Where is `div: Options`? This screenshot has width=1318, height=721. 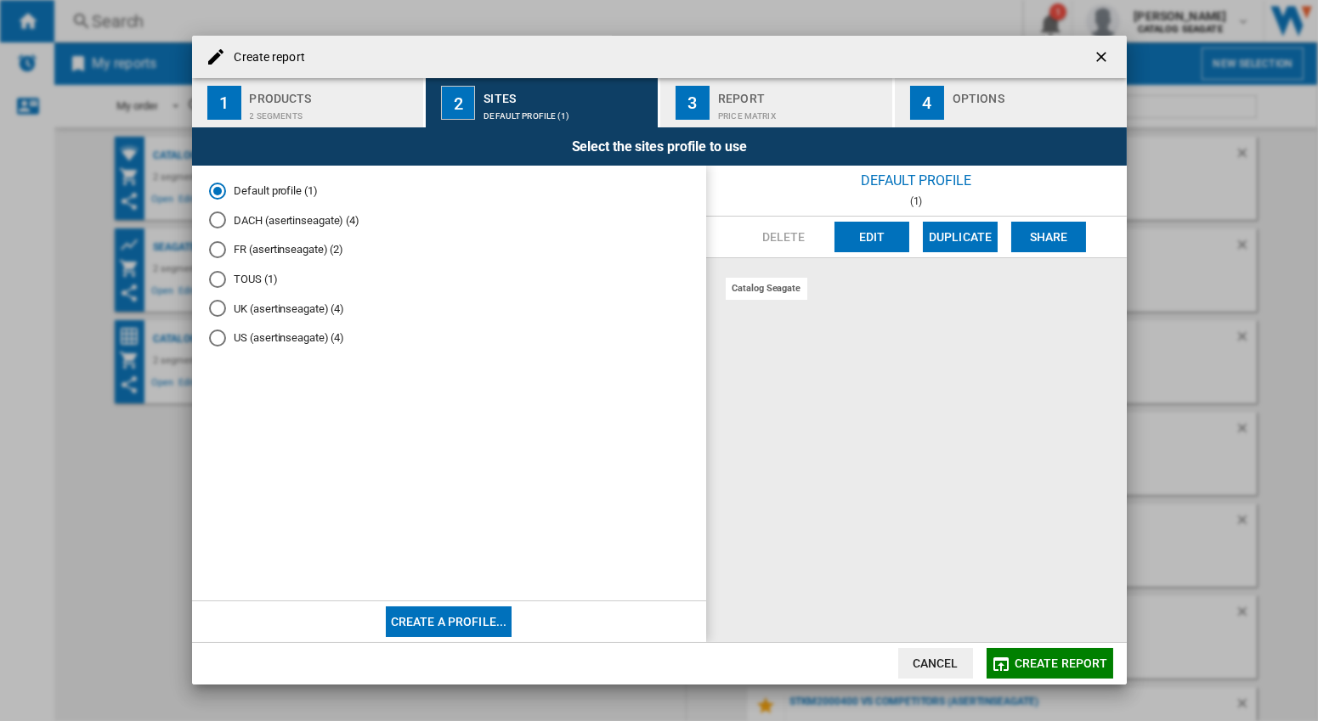
div: Options is located at coordinates (1036, 93).